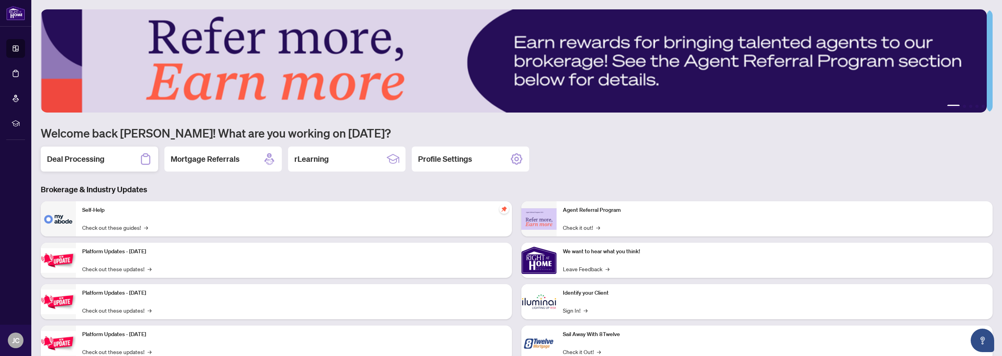 The width and height of the screenshot is (1002, 356). What do you see at coordinates (58, 261) in the screenshot?
I see `img: Platform Updates - July 21, 2025` at bounding box center [58, 261].